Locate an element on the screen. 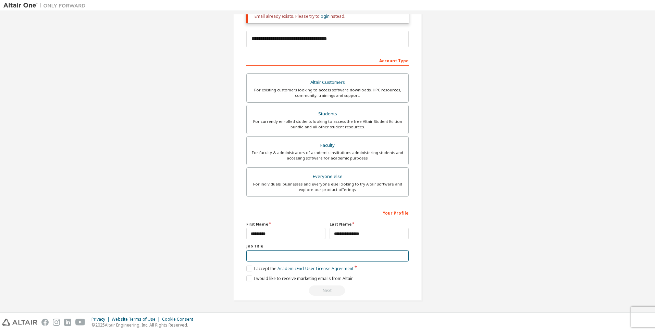 The width and height of the screenshot is (655, 332). img: facebook.svg is located at coordinates (45, 322).